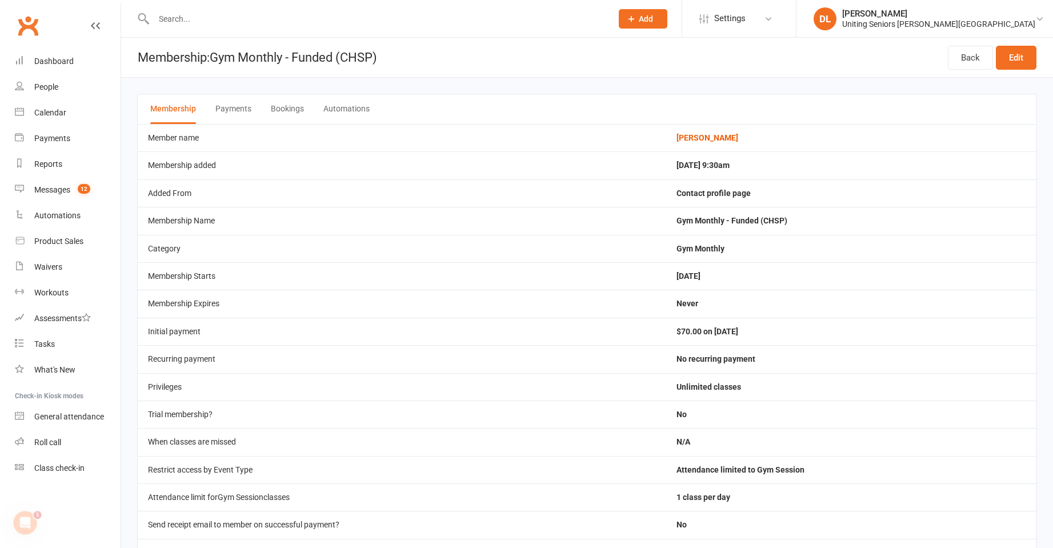 Image resolution: width=1053 pixels, height=548 pixels. What do you see at coordinates (851, 470) in the screenshot?
I see `td: Attendance limited to Gym Session` at bounding box center [851, 470].